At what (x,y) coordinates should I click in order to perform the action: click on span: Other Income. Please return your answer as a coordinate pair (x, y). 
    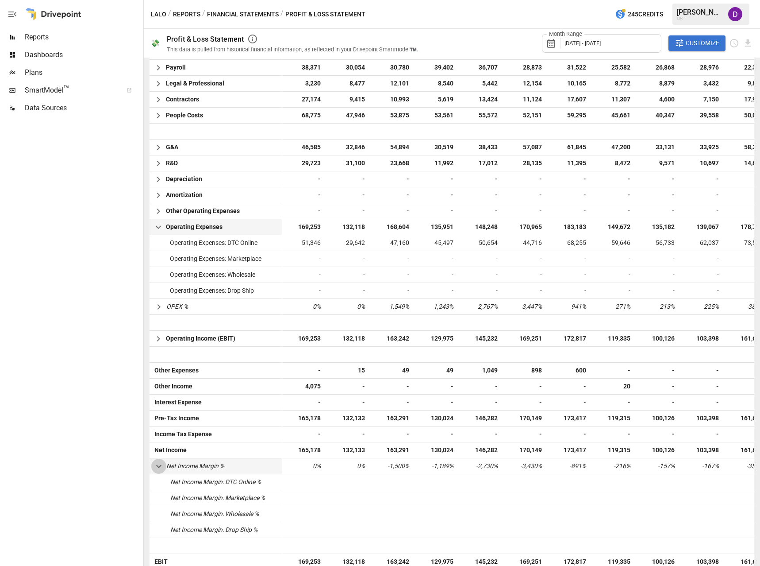
    Looking at the image, I should click on (172, 386).